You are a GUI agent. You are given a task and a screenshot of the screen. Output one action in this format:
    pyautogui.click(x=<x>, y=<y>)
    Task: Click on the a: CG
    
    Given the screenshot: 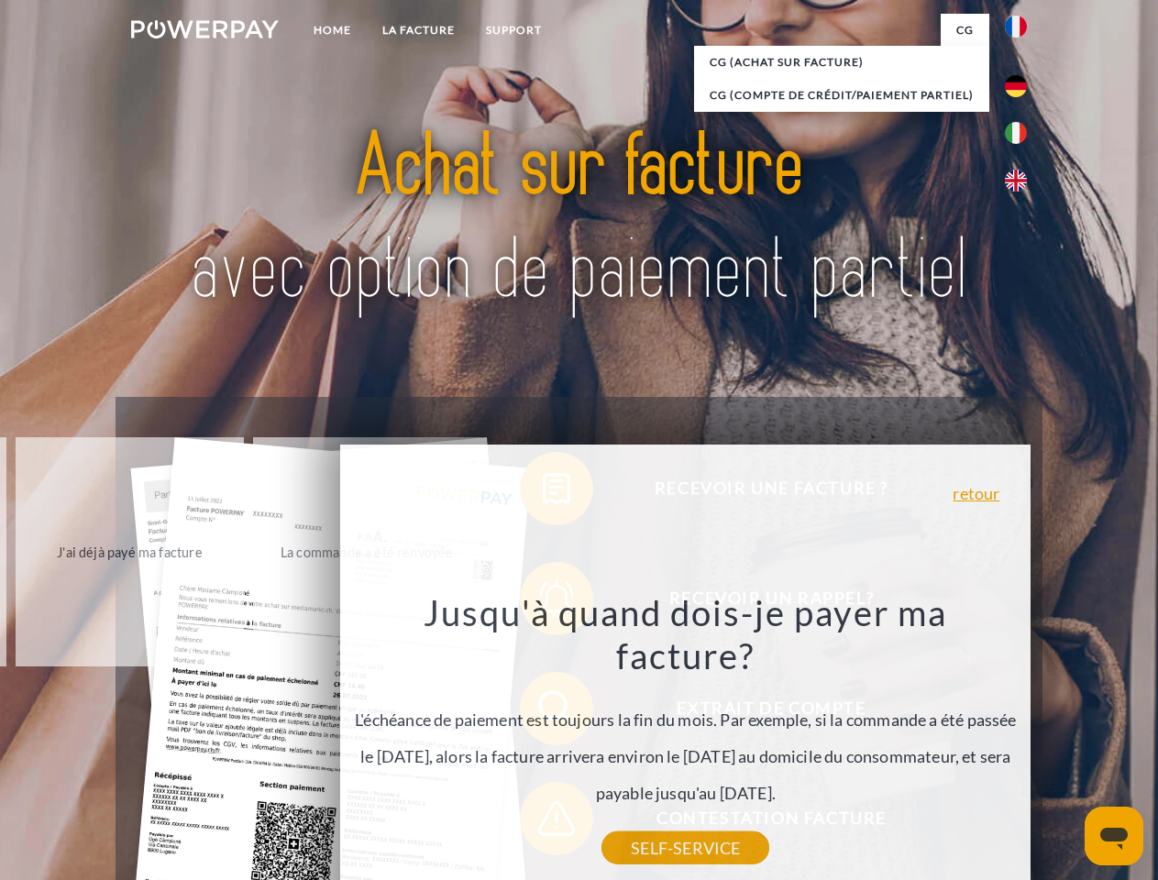 What is the action you would take?
    pyautogui.click(x=965, y=30)
    